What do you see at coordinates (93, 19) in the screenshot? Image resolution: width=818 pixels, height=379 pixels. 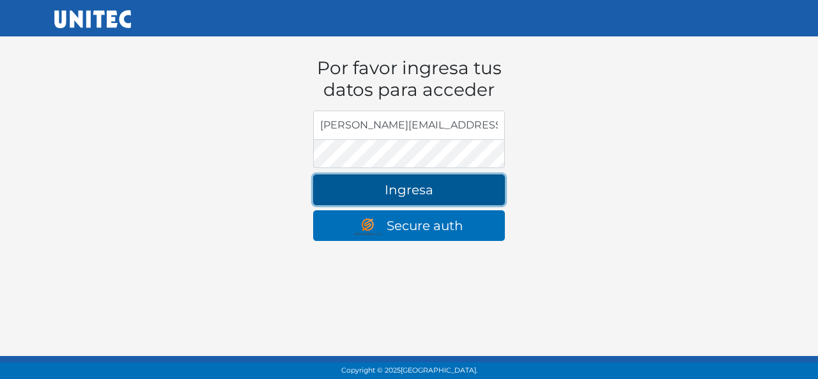 I see `img: UNITEC` at bounding box center [93, 19].